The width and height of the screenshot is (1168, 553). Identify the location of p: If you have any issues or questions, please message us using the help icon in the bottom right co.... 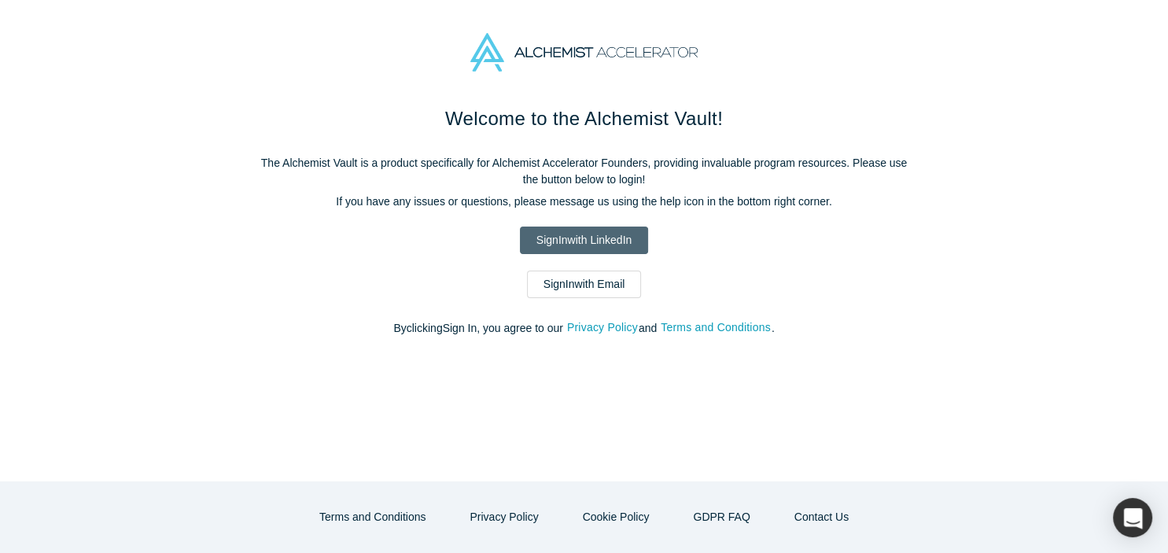
(584, 201).